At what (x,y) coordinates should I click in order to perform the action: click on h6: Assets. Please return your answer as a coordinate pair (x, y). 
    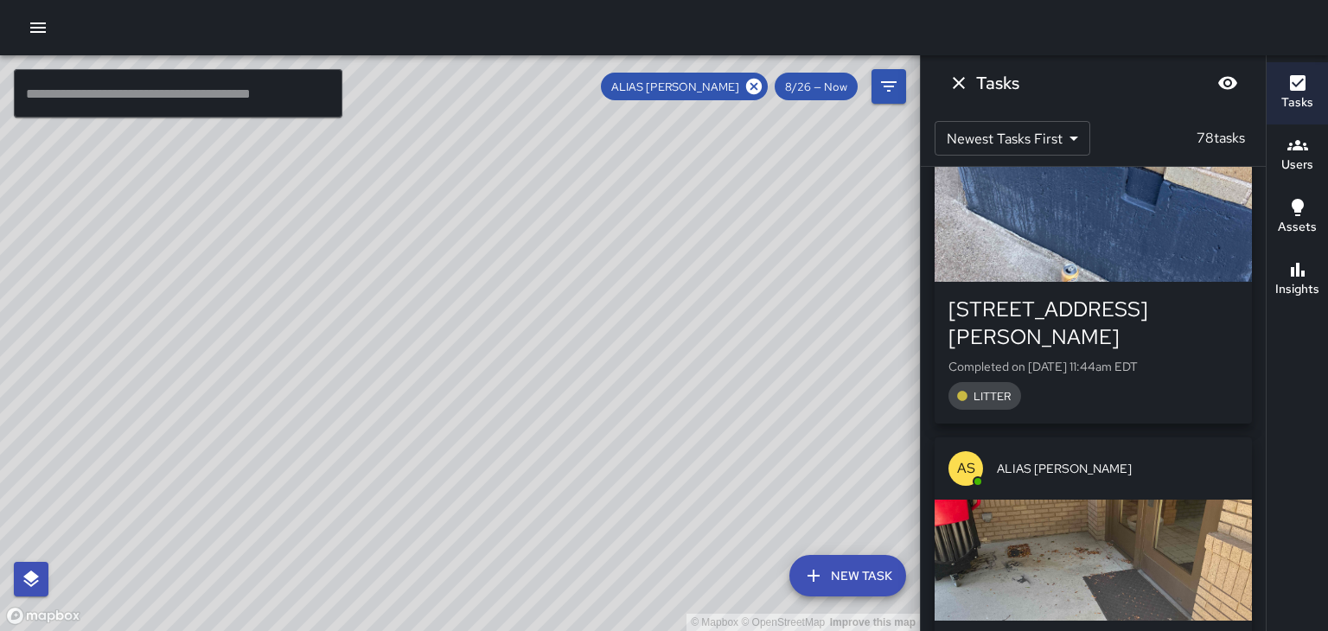
    Looking at the image, I should click on (1297, 227).